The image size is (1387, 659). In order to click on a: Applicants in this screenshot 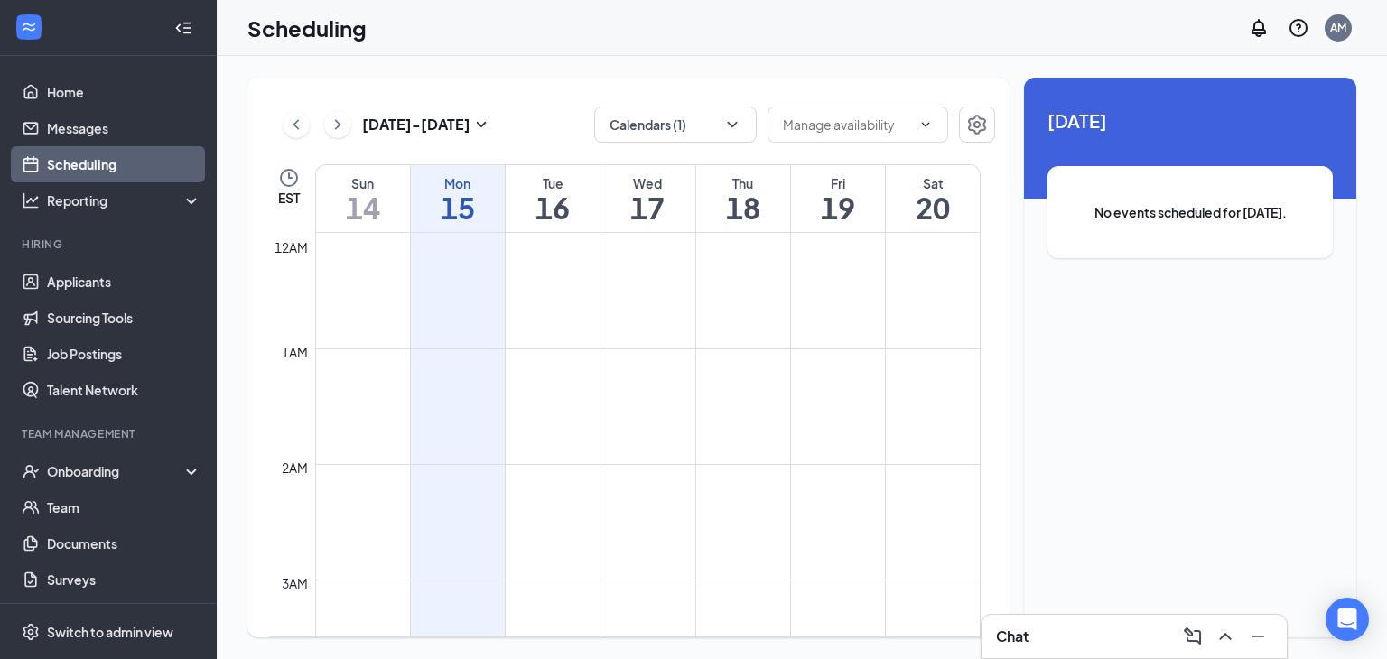, I will do `click(124, 282)`.